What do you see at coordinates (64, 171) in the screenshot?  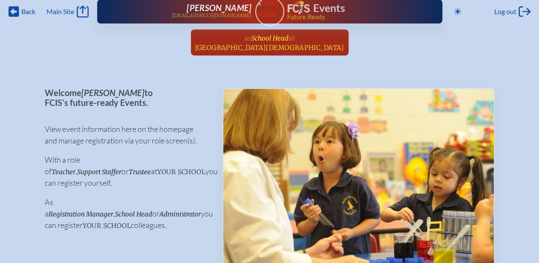 I see `span: Teacher` at bounding box center [64, 171].